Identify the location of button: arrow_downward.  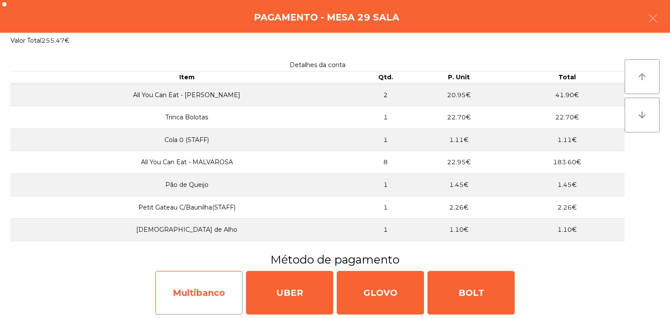
(642, 115).